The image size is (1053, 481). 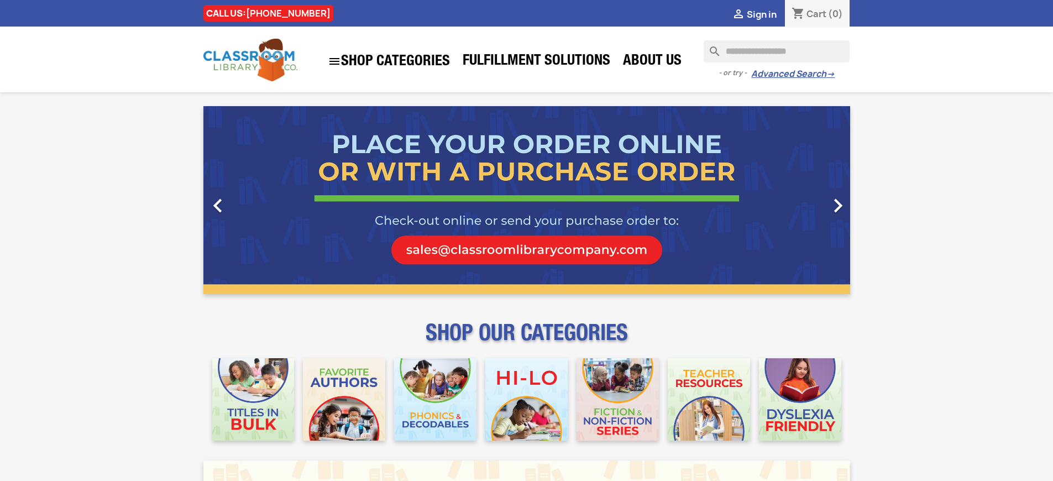 What do you see at coordinates (527, 339) in the screenshot?
I see `p: SHOP OUR CATEGORIES` at bounding box center [527, 339].